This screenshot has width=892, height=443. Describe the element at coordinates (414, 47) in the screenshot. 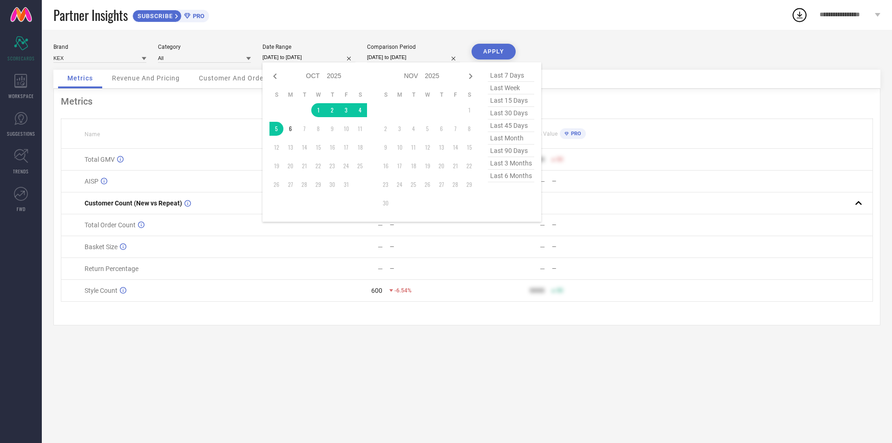

I see `div: Comparison Period` at that location.